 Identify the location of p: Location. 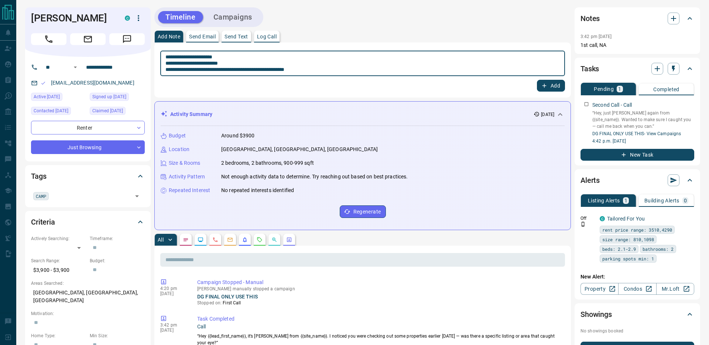
(179, 149).